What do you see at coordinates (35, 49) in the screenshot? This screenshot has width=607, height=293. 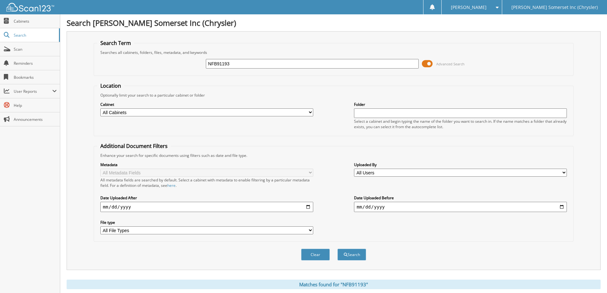 I see `span: Scan` at bounding box center [35, 49].